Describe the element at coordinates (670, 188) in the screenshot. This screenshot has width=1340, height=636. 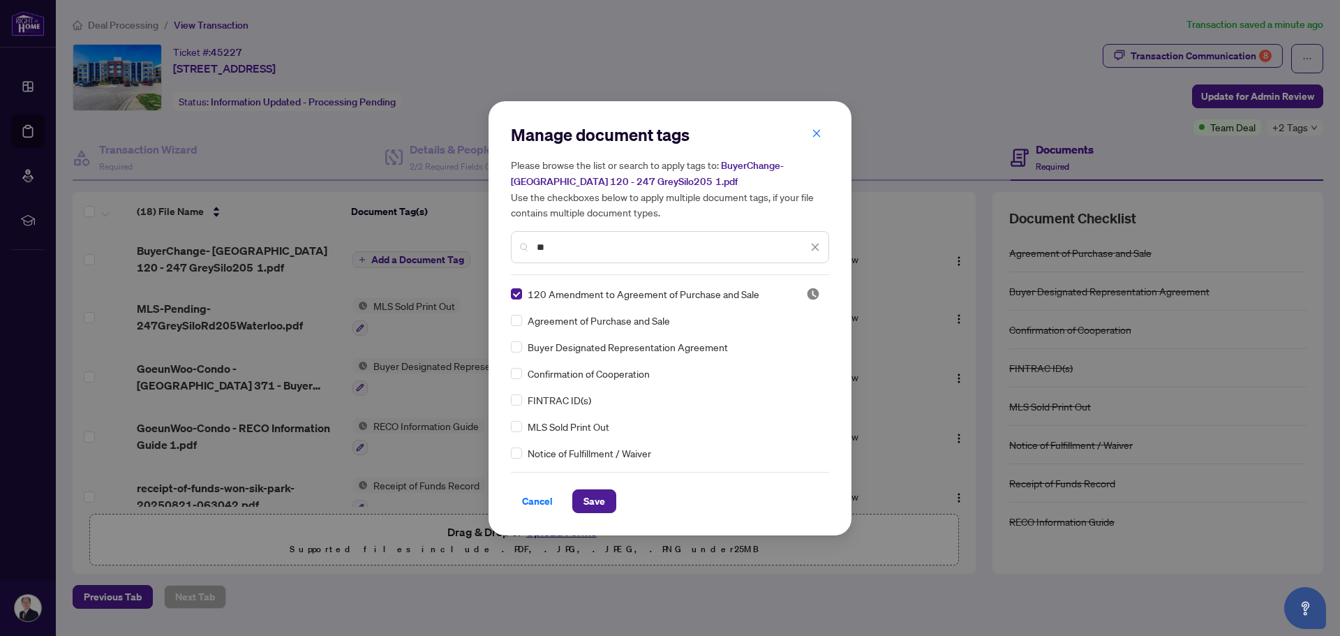
I see `h5: Please browse the list or search to apply tags to: Use the checkboxes below to apply multiple doc...` at that location.